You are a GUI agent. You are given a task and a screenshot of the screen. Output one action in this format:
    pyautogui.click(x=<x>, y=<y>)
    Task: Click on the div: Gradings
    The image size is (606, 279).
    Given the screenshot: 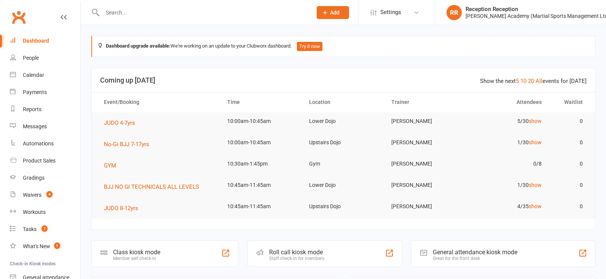 What is the action you would take?
    pyautogui.click(x=34, y=178)
    